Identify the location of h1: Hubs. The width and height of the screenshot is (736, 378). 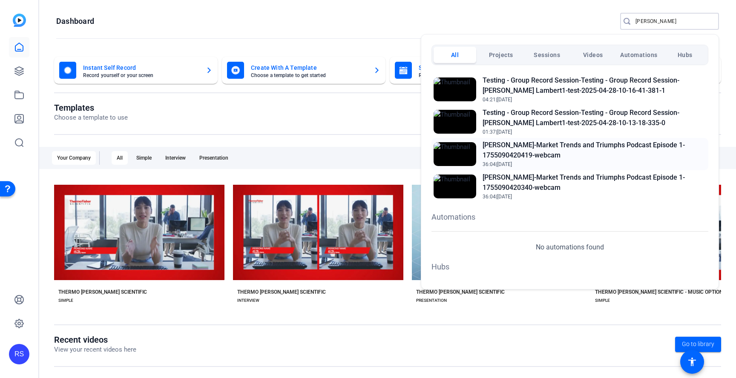
(570, 267).